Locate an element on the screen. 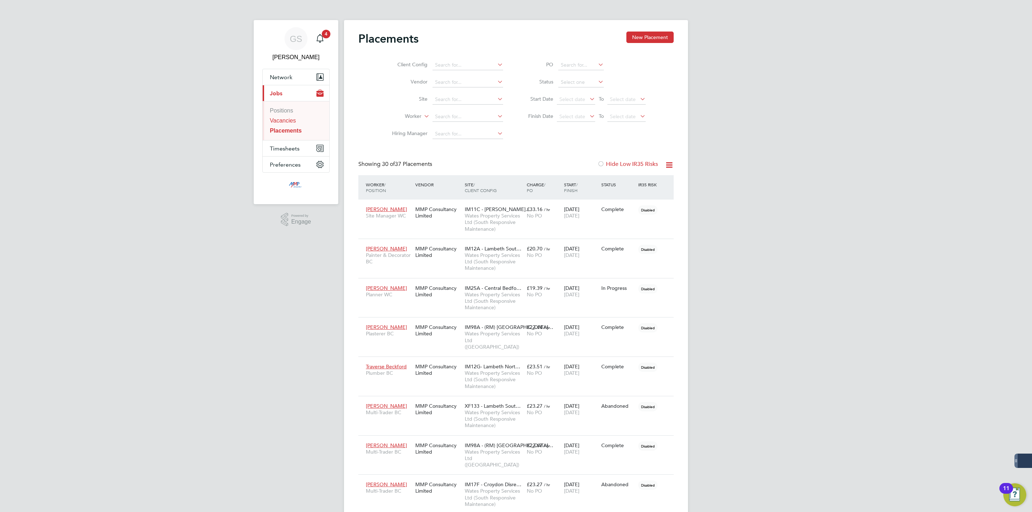 This screenshot has height=512, width=1032. input: Select one is located at coordinates (581, 82).